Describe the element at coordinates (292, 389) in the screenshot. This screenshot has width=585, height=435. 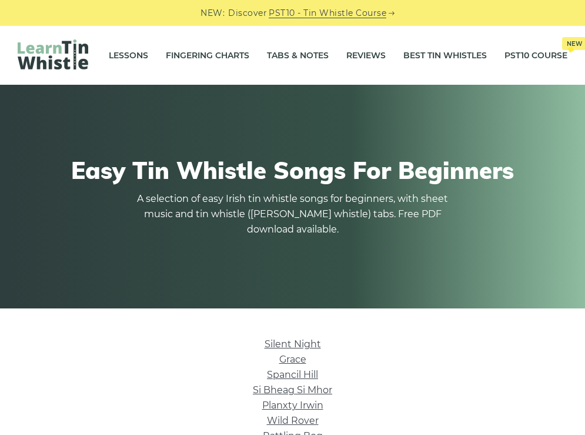
I see `a: Si­ Bheag Si­ Mhor` at that location.